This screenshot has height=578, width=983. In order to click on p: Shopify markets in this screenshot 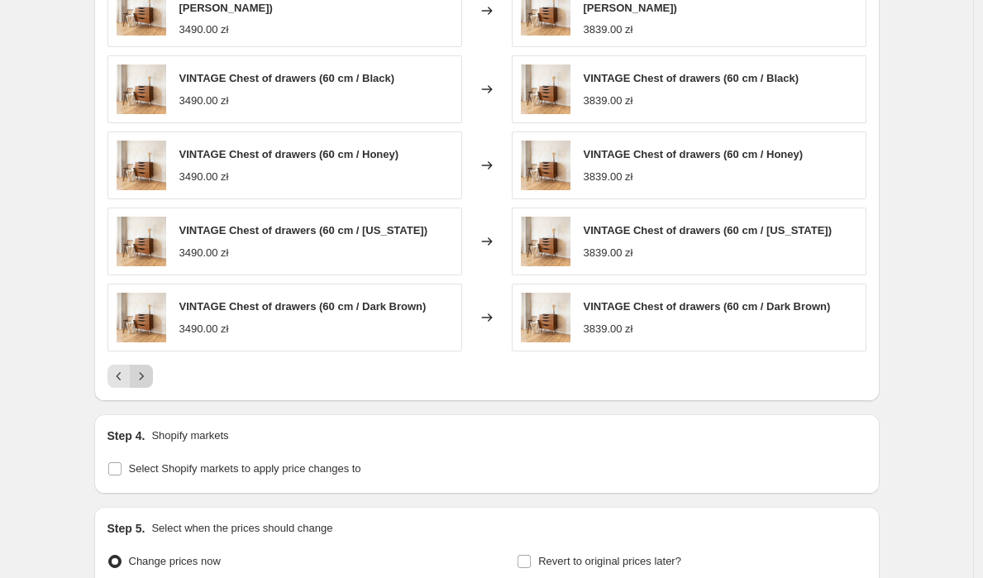, I will do `click(189, 436)`.